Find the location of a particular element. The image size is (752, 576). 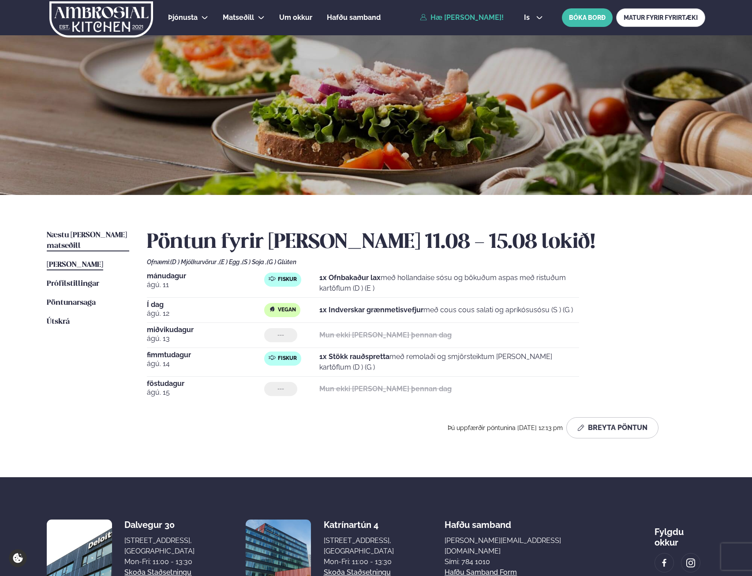

a: Útskrá is located at coordinates (58, 322).